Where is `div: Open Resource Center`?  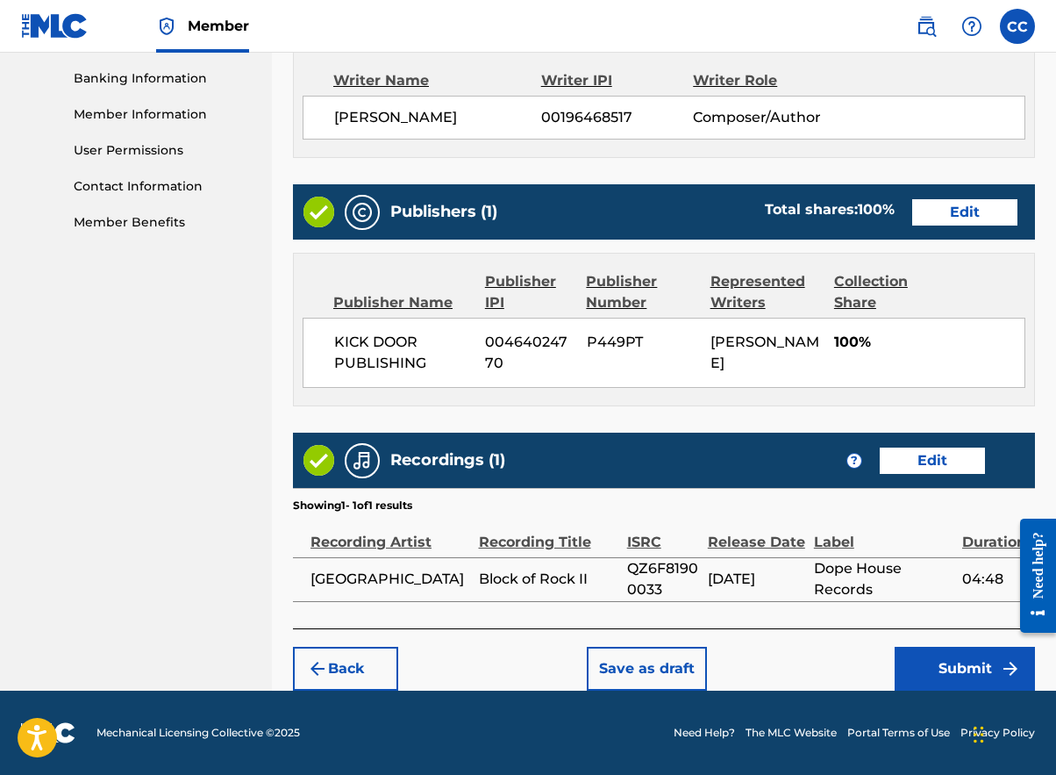
div: Open Resource Center is located at coordinates (31, 72).